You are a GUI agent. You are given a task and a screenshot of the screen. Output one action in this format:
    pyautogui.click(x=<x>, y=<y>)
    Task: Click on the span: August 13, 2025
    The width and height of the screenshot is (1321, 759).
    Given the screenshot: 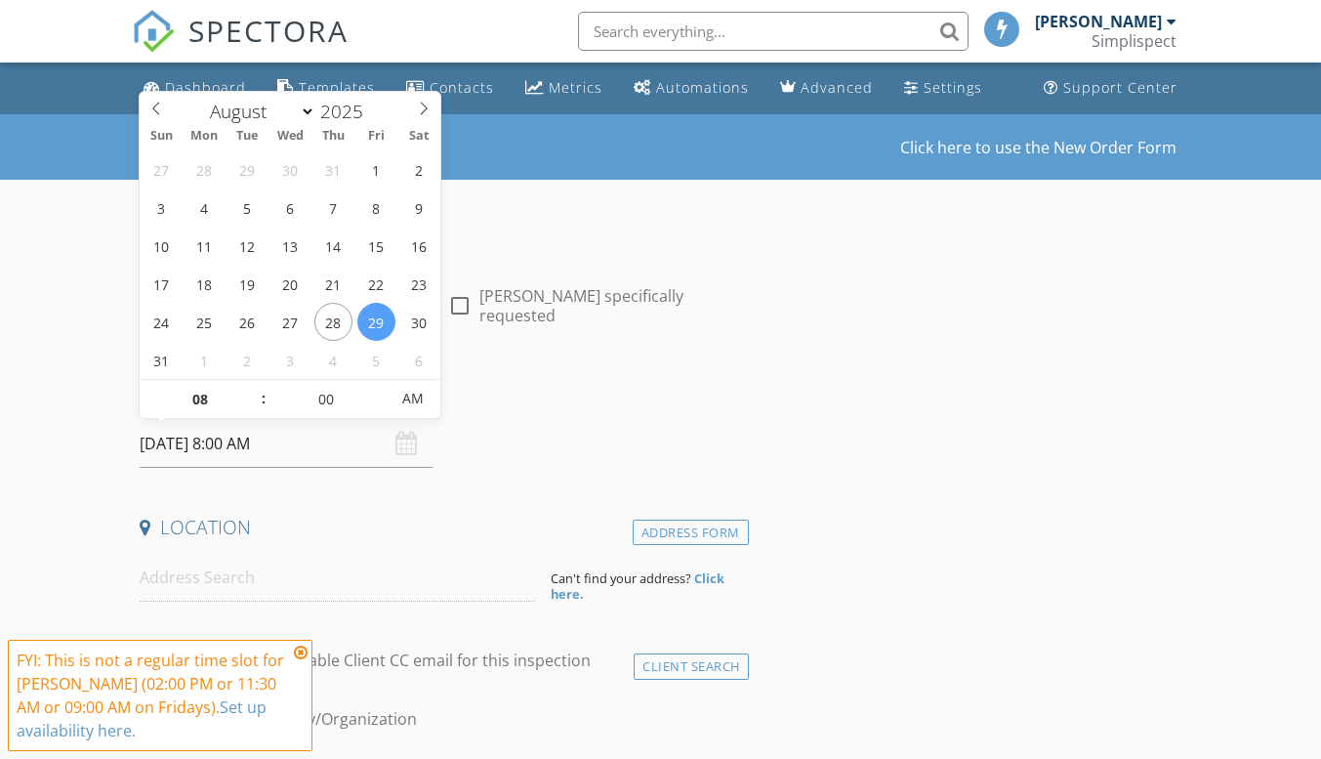 What is the action you would take?
    pyautogui.click(x=290, y=245)
    